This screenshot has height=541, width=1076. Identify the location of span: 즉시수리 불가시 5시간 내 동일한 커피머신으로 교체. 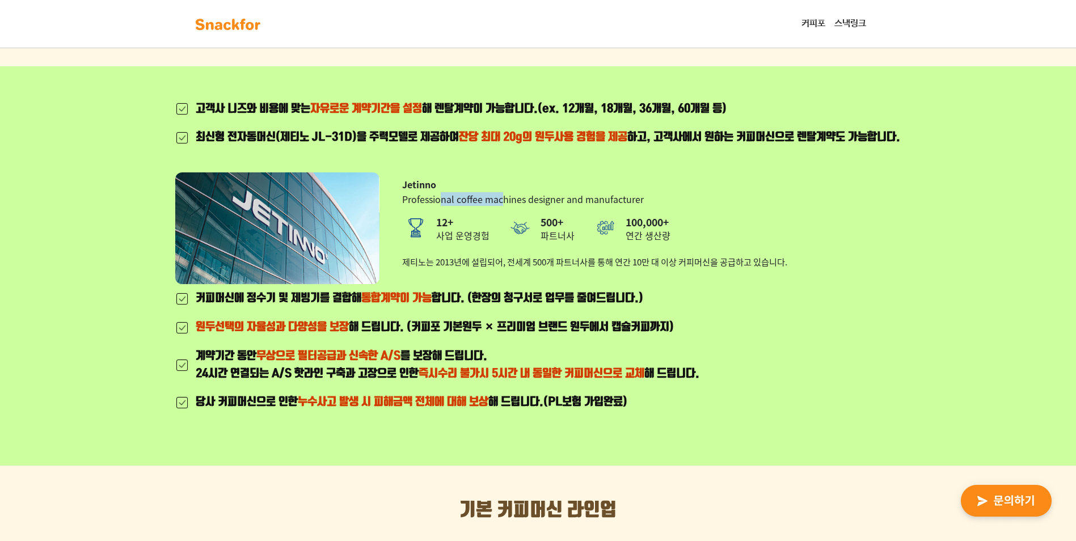
(531, 374).